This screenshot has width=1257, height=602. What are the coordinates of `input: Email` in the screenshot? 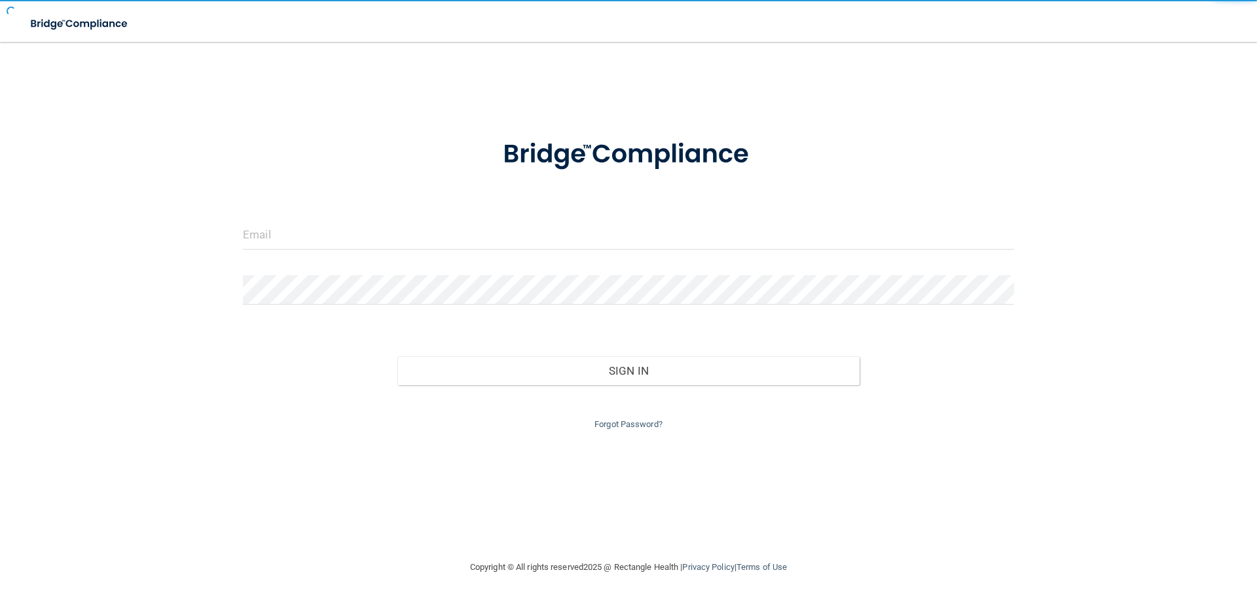 It's located at (629, 234).